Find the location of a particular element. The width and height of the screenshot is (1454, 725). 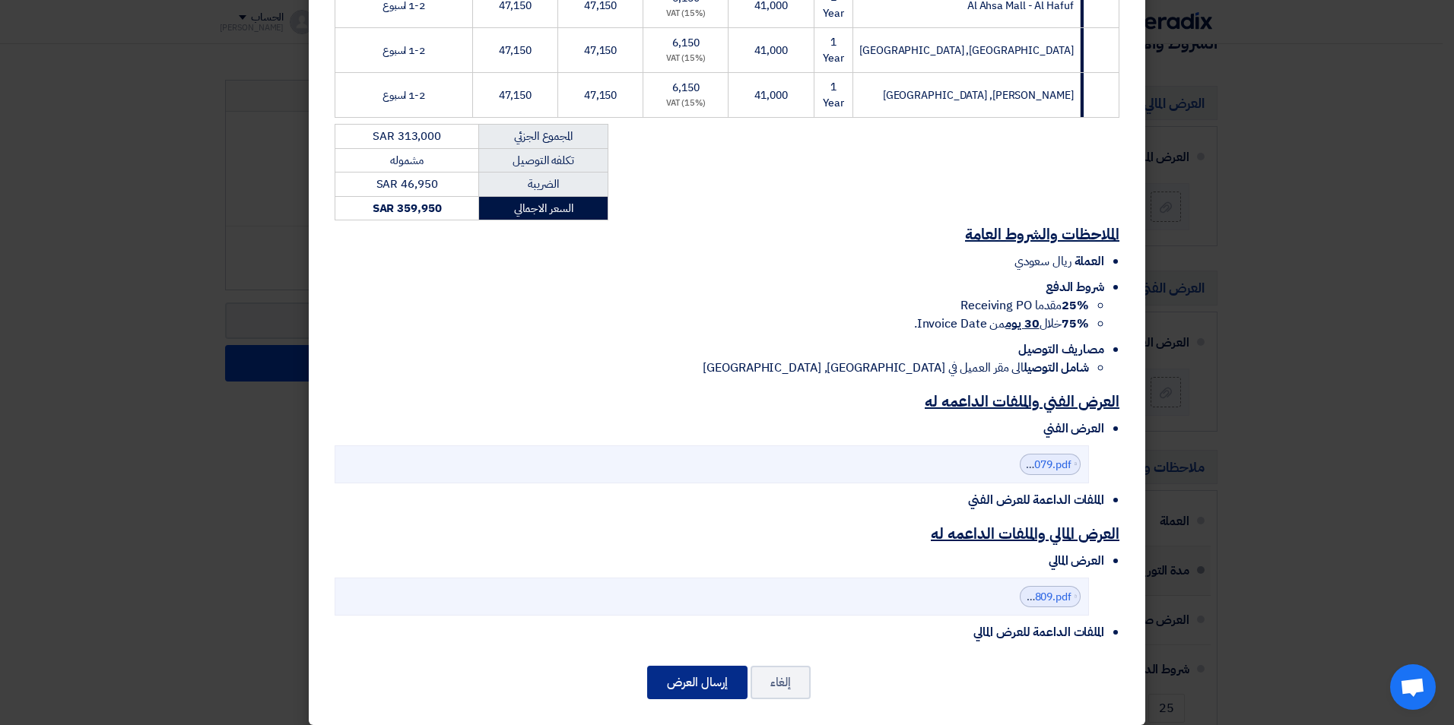

u: 30 يوم is located at coordinates (1022, 324).